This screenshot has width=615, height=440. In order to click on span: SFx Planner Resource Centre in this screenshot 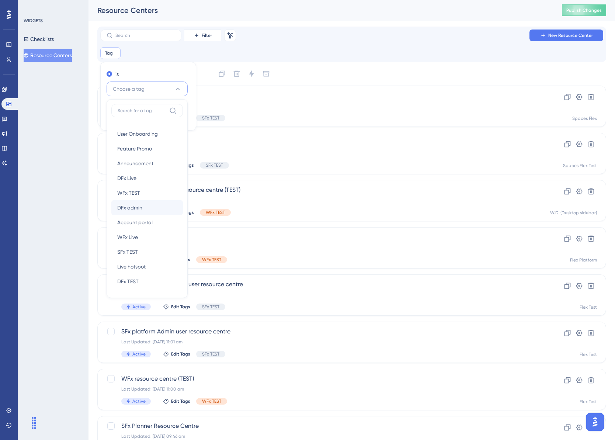, I will do `click(322, 426)`.